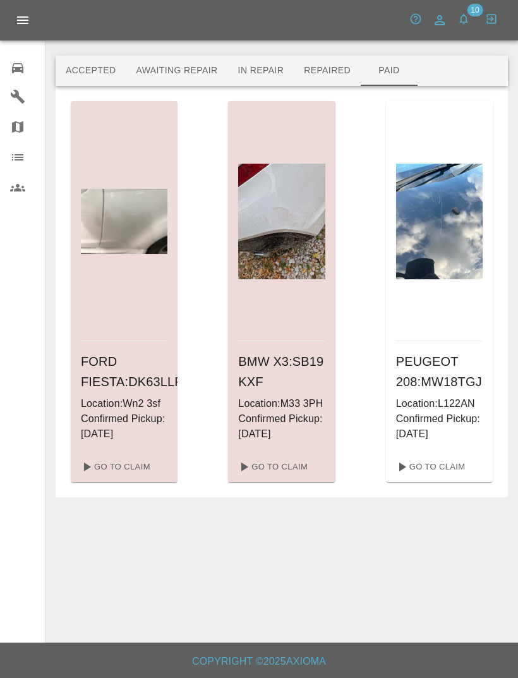  Describe the element at coordinates (475, 10) in the screenshot. I see `span: 10` at that location.